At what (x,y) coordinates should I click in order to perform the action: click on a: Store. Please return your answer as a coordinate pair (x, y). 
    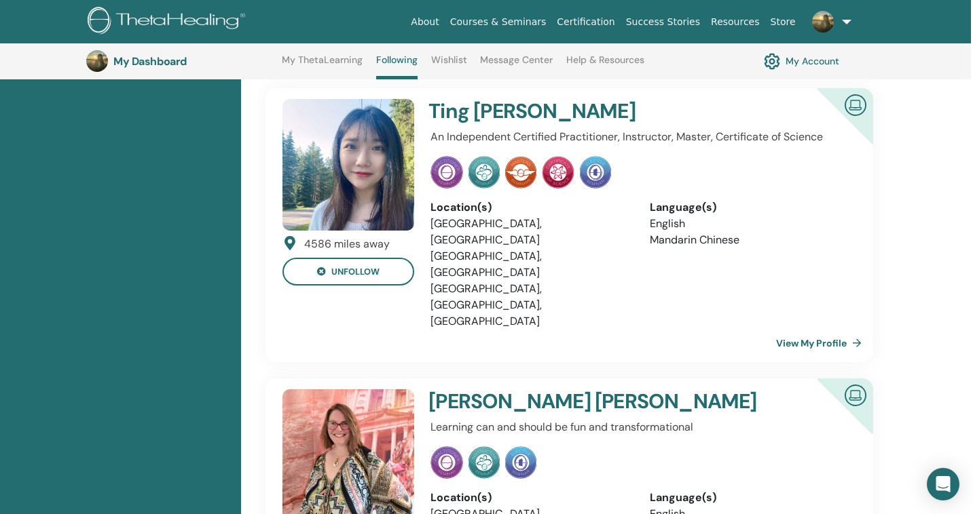
    Looking at the image, I should click on (783, 22).